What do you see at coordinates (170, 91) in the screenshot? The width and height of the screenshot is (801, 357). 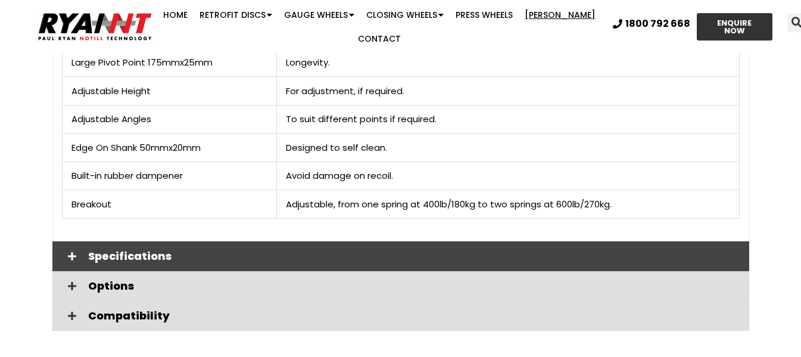 I see `td: Adjustable Height` at bounding box center [170, 91].